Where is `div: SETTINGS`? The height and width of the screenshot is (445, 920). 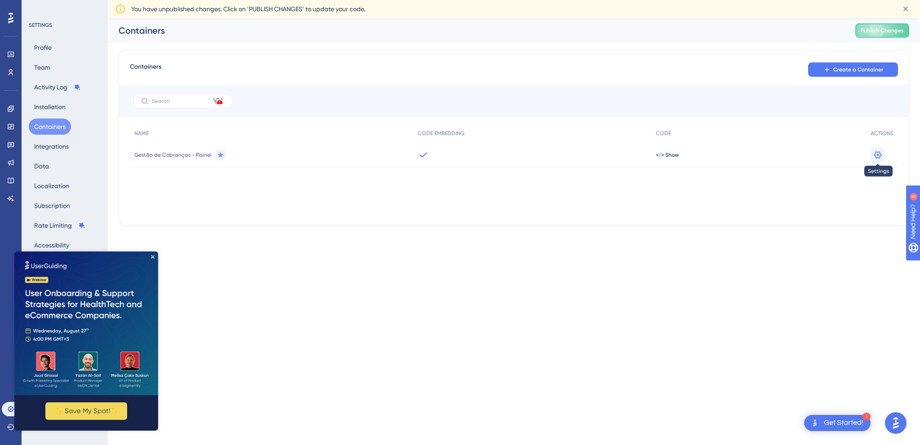
div: SETTINGS is located at coordinates (65, 25).